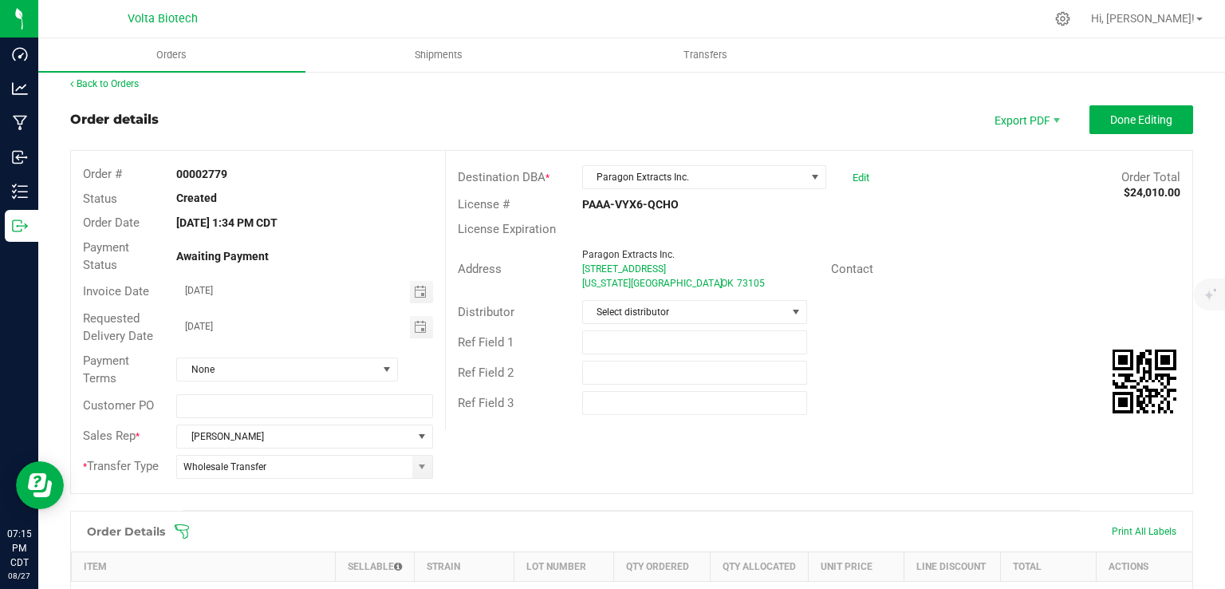  What do you see at coordinates (852, 269) in the screenshot?
I see `span: Contact` at bounding box center [852, 269].